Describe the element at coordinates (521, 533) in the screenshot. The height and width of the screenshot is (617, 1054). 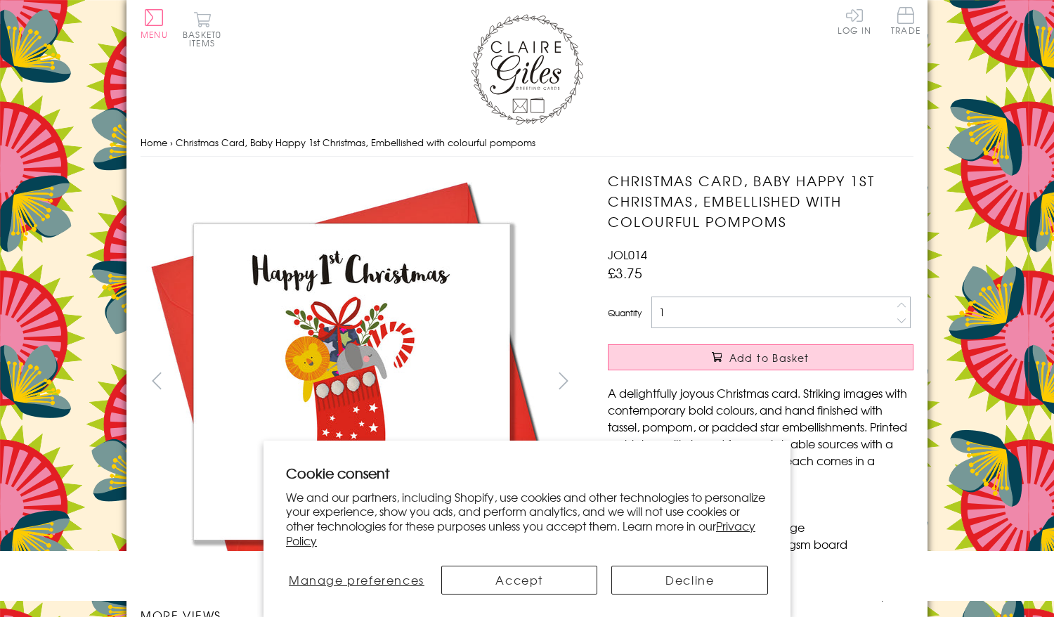
I see `a: Privacy Policy` at that location.